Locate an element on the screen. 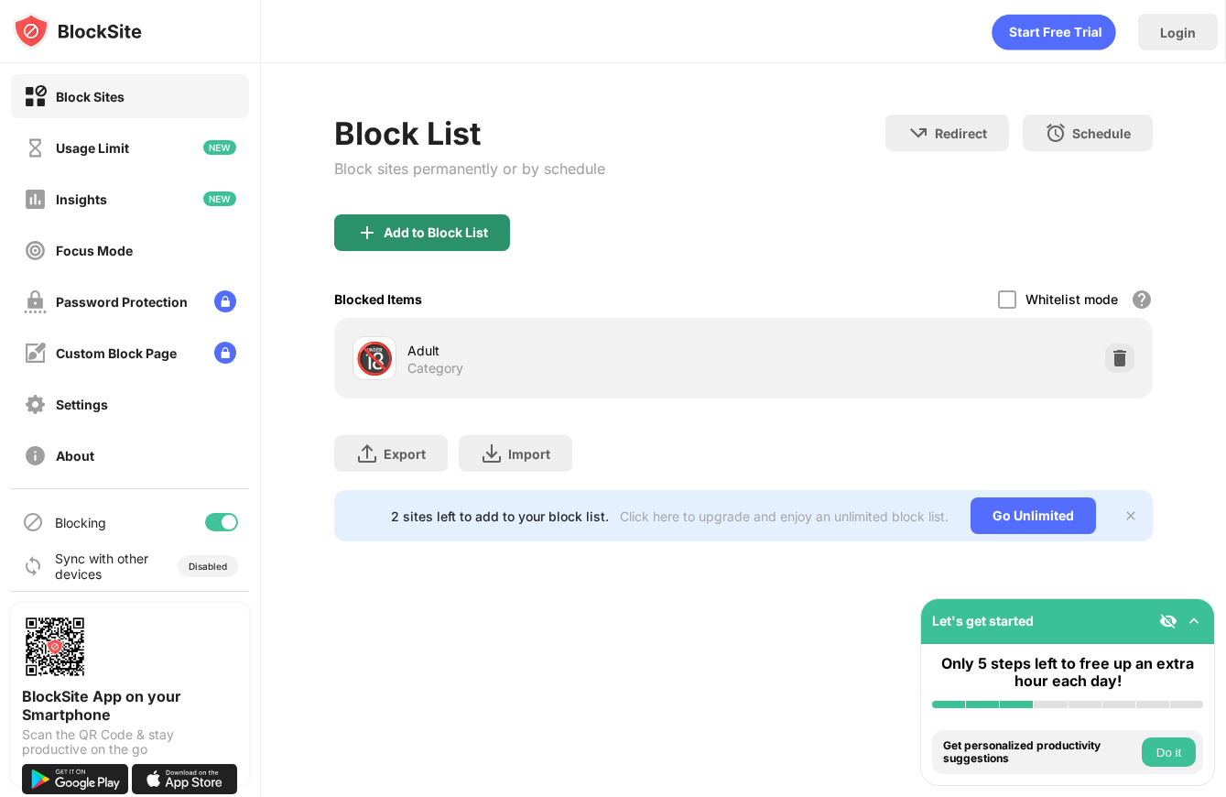  div: Add to Block List is located at coordinates (436, 233).